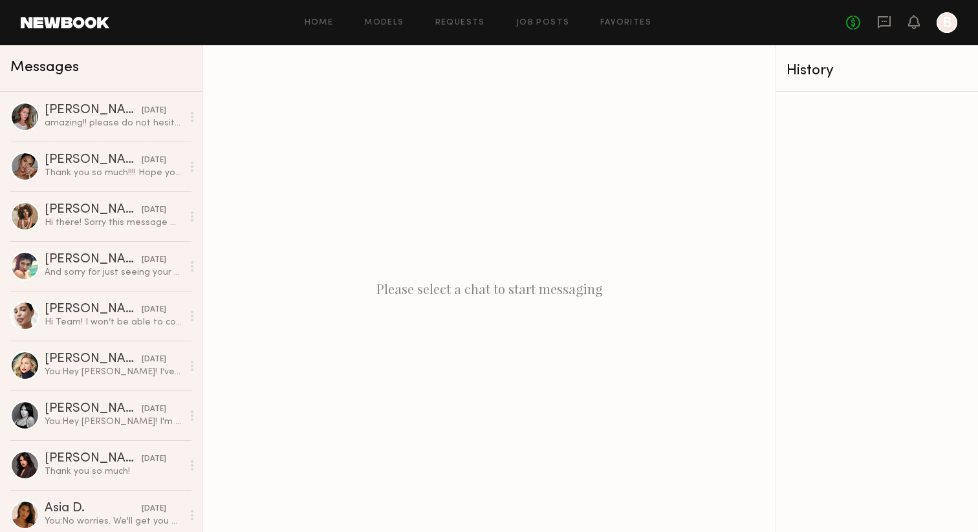 The width and height of the screenshot is (978, 532). What do you see at coordinates (384, 23) in the screenshot?
I see `a: Models` at bounding box center [384, 23].